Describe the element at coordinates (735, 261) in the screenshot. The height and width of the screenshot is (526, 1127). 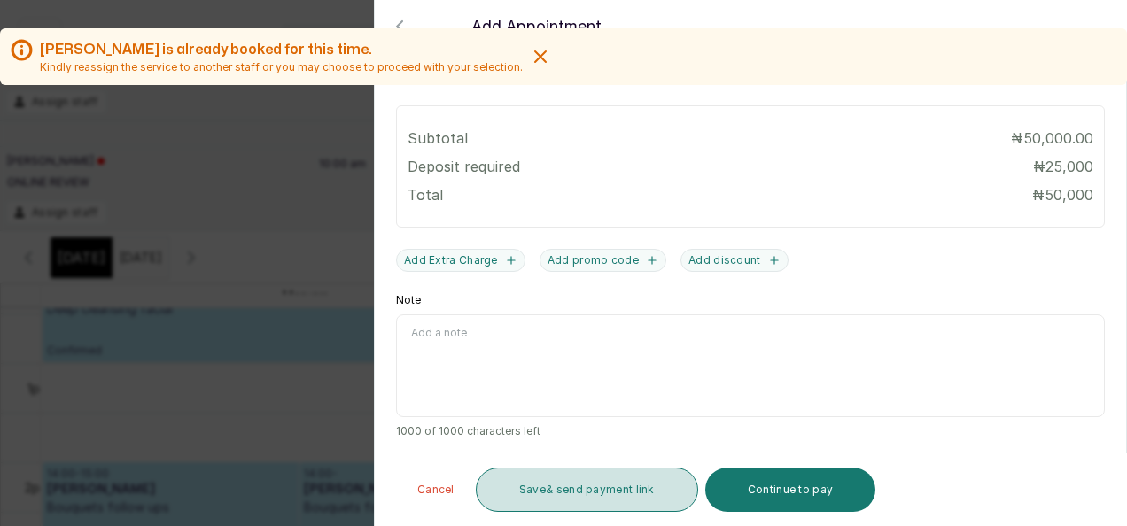
I see `button: Add discount` at that location.